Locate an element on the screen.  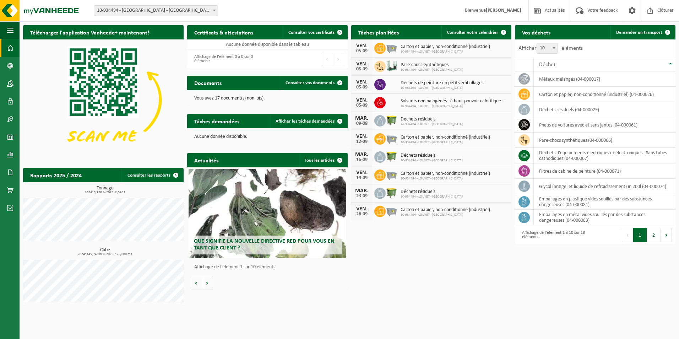
h3: Cube is located at coordinates (105, 252).